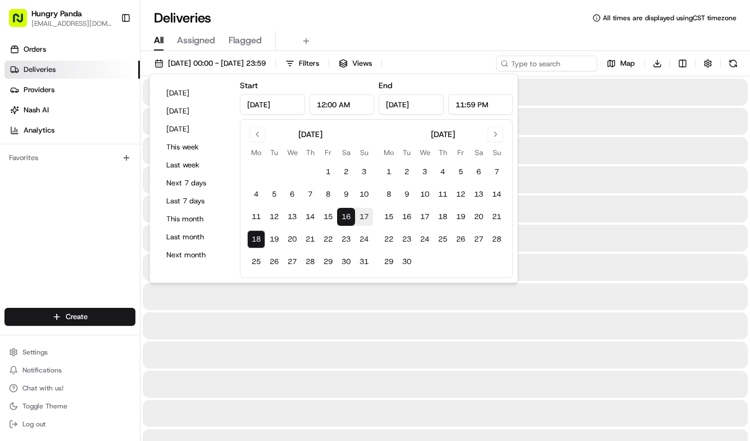 The height and width of the screenshot is (441, 750). What do you see at coordinates (72, 110) in the screenshot?
I see `a: Nash AI` at bounding box center [72, 110].